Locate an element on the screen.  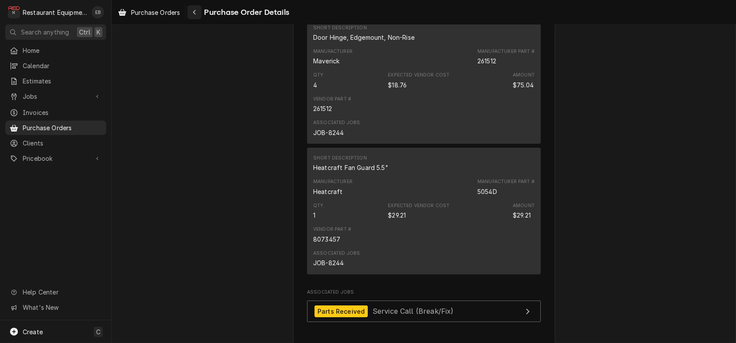
span: Invoices is located at coordinates (62, 112).